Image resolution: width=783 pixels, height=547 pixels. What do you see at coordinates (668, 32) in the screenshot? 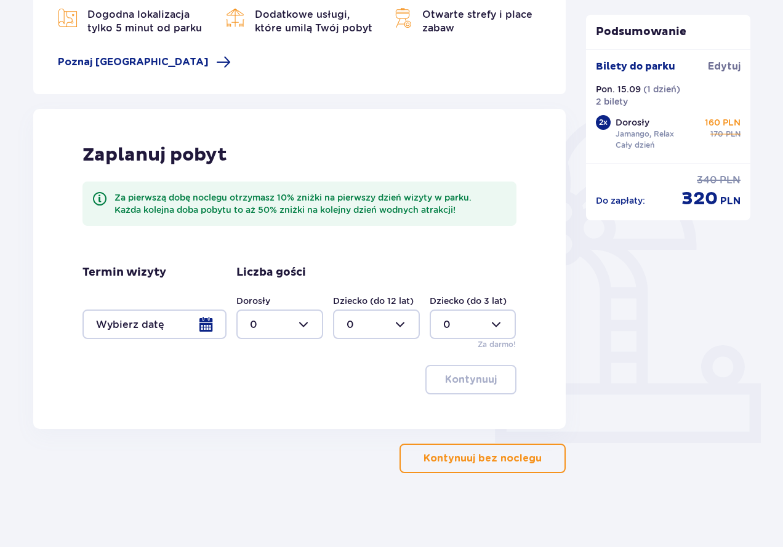
I see `p: Podsumowanie` at bounding box center [668, 32].